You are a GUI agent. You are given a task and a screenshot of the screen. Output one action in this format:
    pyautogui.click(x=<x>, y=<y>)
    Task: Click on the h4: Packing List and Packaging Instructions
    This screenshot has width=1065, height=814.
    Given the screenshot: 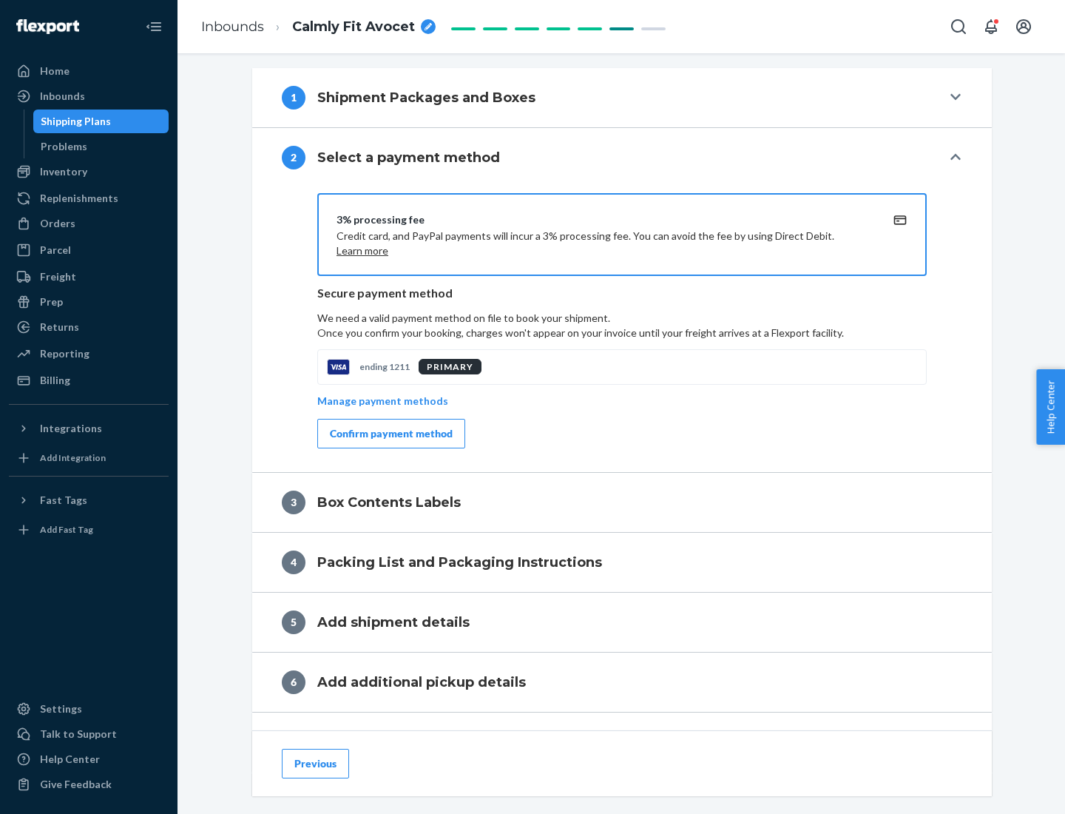 What is the action you would take?
    pyautogui.click(x=459, y=562)
    